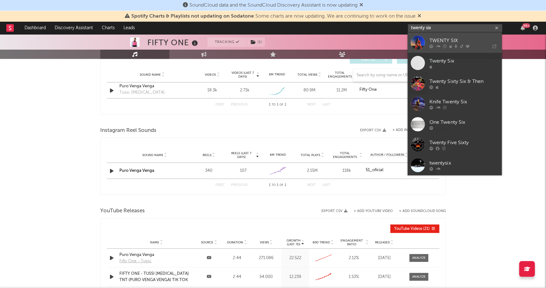 The width and height of the screenshot is (546, 288). What do you see at coordinates (454, 124) in the screenshot?
I see `a: One Twenty Six` at bounding box center [454, 124].